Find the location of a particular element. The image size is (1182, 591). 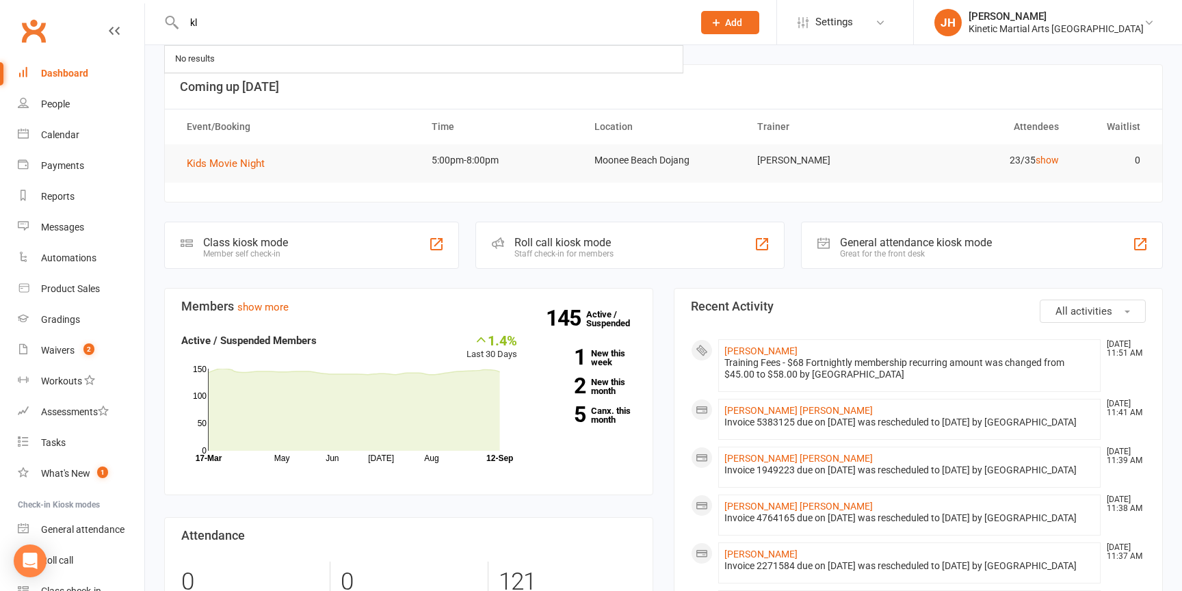

a: Automations is located at coordinates (81, 258).